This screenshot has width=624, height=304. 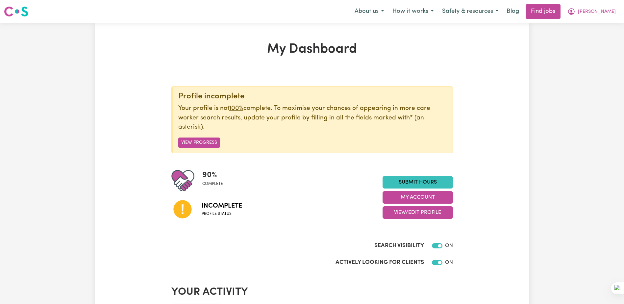 What do you see at coordinates (418, 182) in the screenshot?
I see `a: Submit Hours` at bounding box center [418, 182].